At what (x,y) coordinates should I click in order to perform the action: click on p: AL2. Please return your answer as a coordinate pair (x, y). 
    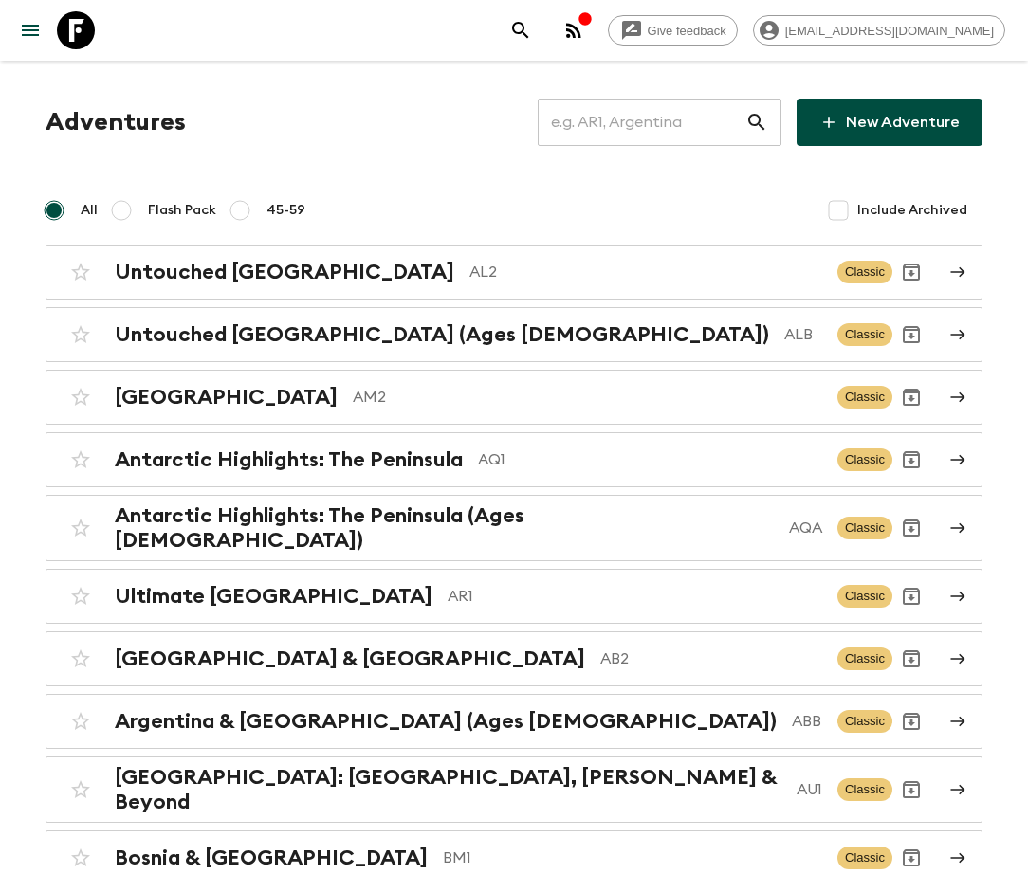
    Looking at the image, I should click on (646, 272).